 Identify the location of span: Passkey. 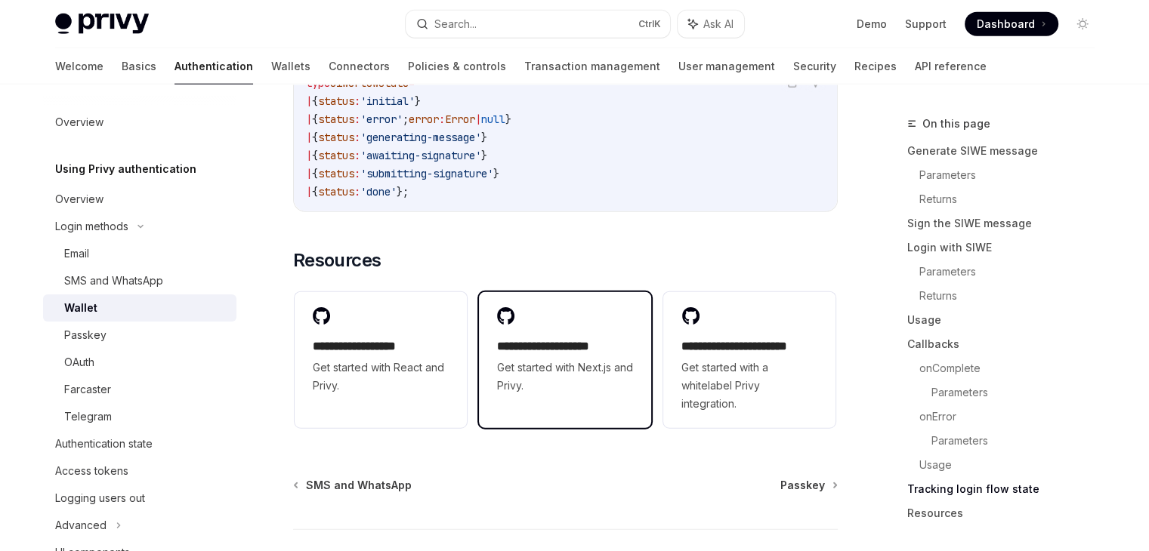
(802, 486).